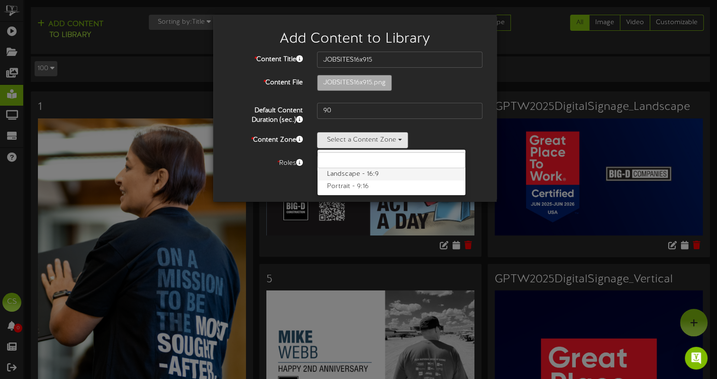 This screenshot has height=379, width=717. What do you see at coordinates (265, 138) in the screenshot?
I see `label: Content Zone` at bounding box center [265, 138].